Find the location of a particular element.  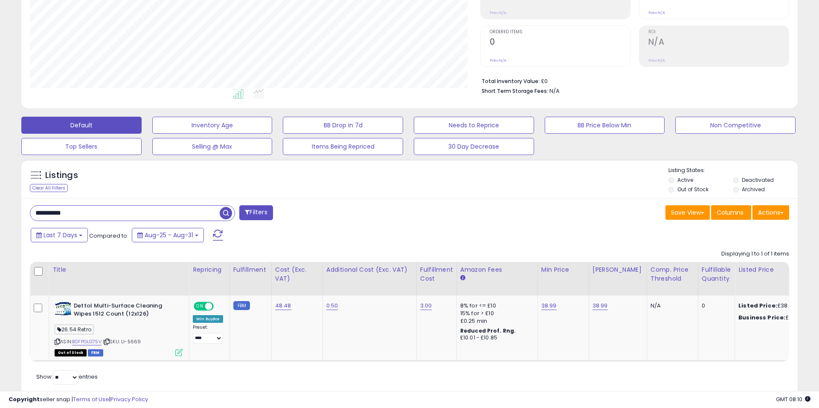

small: Amazon Fees. is located at coordinates (463, 278).